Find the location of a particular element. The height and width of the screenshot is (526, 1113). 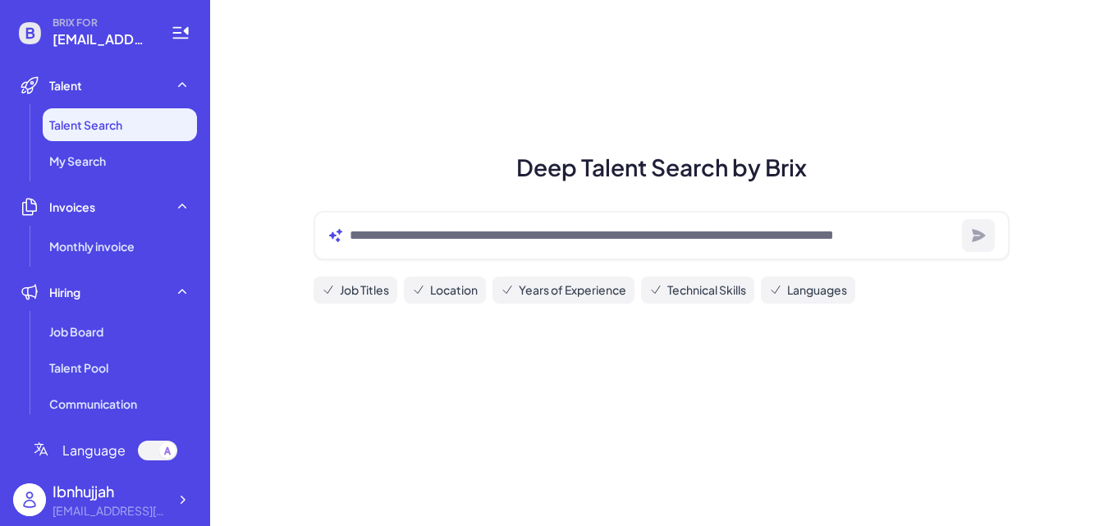

div: SULAIMANIBNHUJJAH@GMAIL.COM is located at coordinates (110, 510).